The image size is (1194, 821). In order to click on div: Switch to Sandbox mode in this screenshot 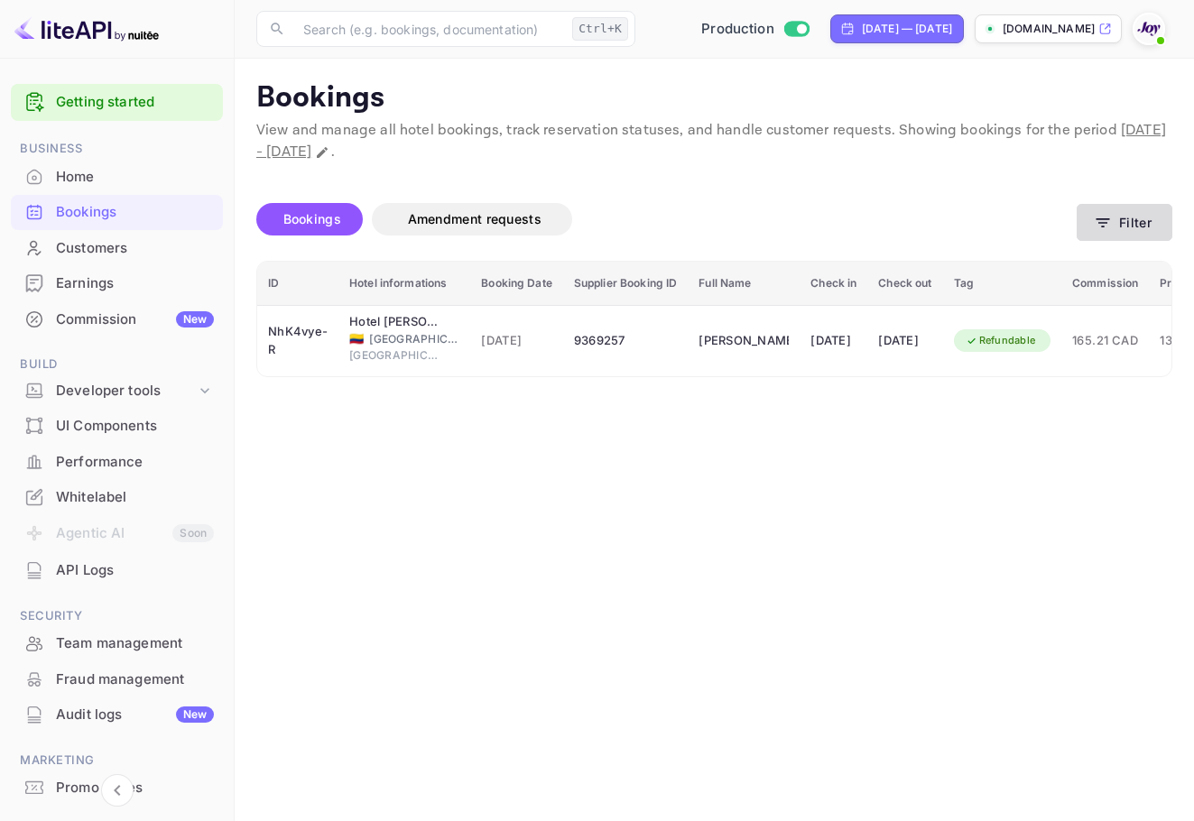, I will do `click(754, 29)`.